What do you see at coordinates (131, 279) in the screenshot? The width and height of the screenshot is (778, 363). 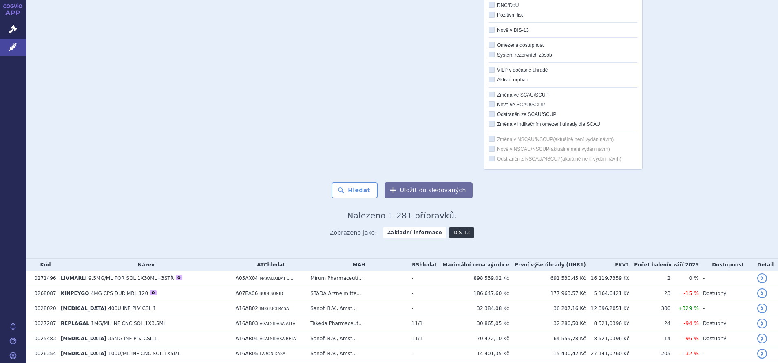 I see `span: 9,5MG/ML POR SOL 1X30ML+3STŘ` at bounding box center [131, 279].